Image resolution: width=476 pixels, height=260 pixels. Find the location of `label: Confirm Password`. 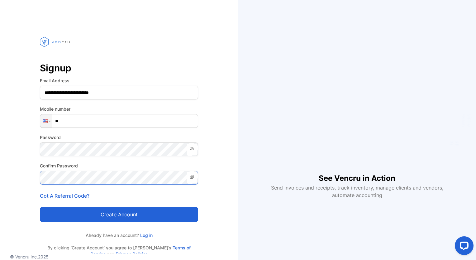

label: Confirm Password is located at coordinates (119, 165).